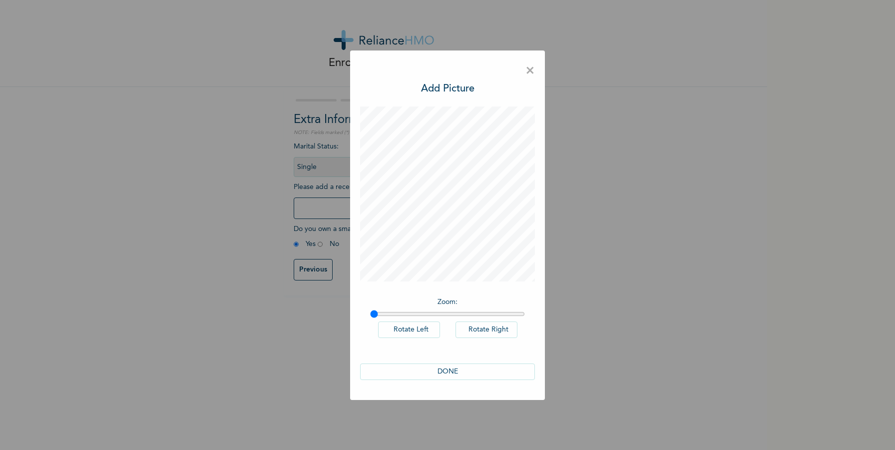 This screenshot has height=450, width=895. I want to click on span: Please add a recent Passport Photograph, so click(384, 203).